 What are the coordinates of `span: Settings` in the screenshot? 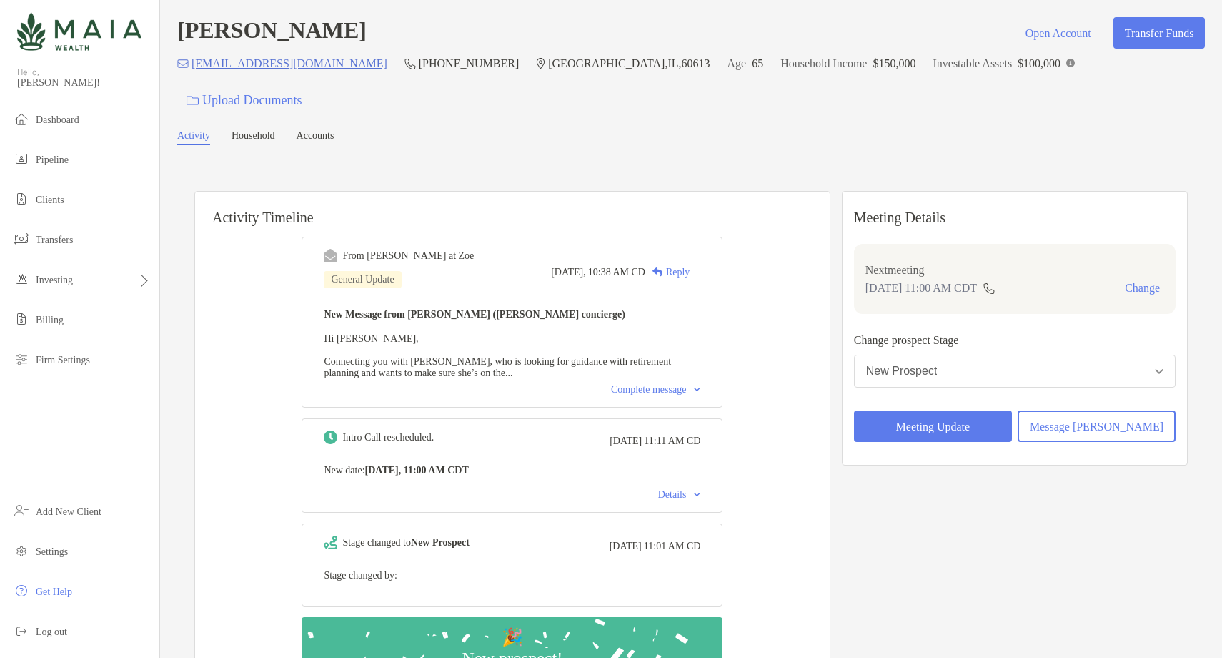 It's located at (51, 551).